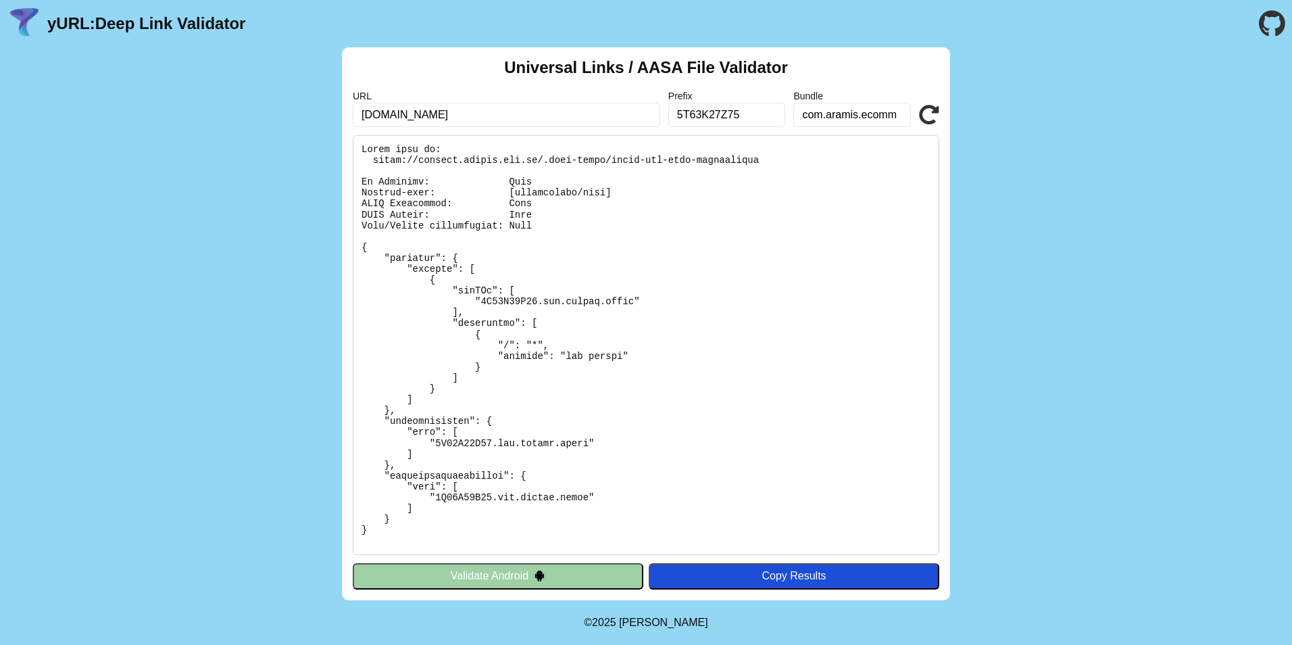 This screenshot has width=1292, height=645. What do you see at coordinates (604, 622) in the screenshot?
I see `span: 2025` at bounding box center [604, 622].